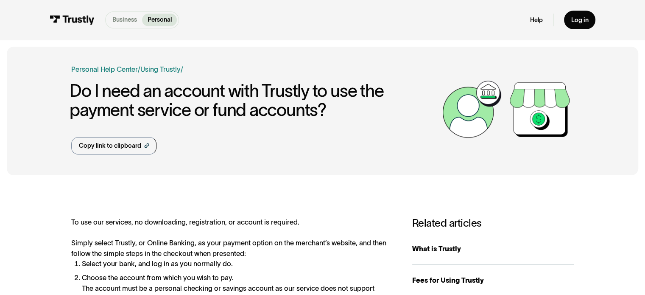  Describe the element at coordinates (114, 146) in the screenshot. I see `a: Copy link to clipboard` at that location.